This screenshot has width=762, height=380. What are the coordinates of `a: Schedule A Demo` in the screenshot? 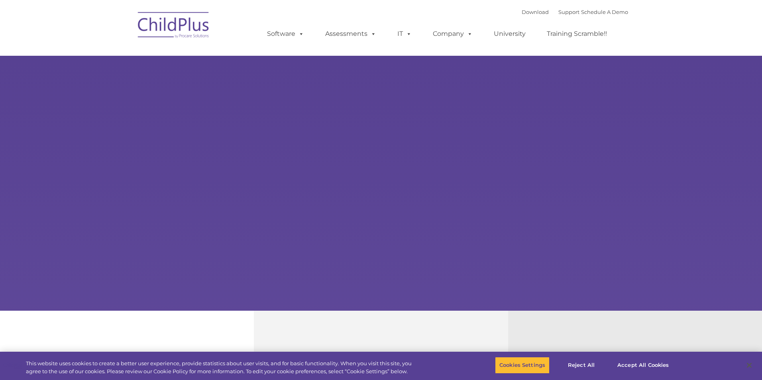 It's located at (605, 12).